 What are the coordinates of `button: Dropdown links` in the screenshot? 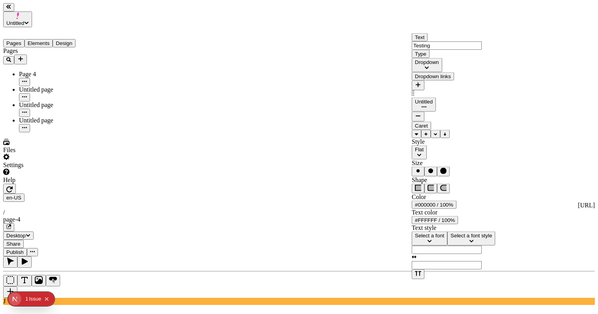 It's located at (433, 76).